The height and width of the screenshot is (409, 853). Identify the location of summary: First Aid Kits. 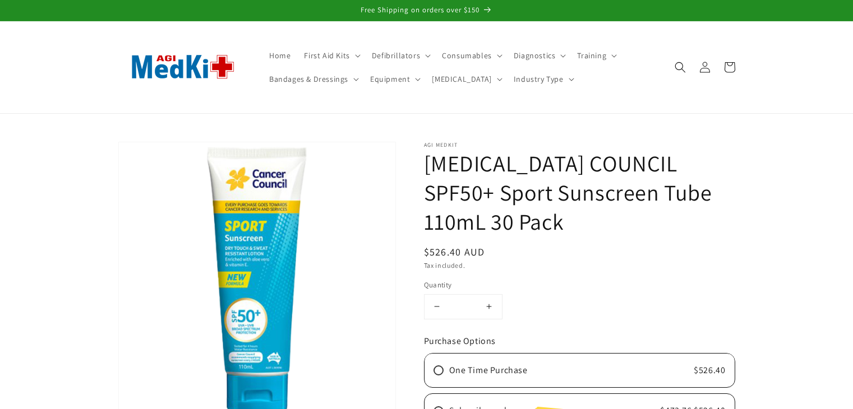
(331, 56).